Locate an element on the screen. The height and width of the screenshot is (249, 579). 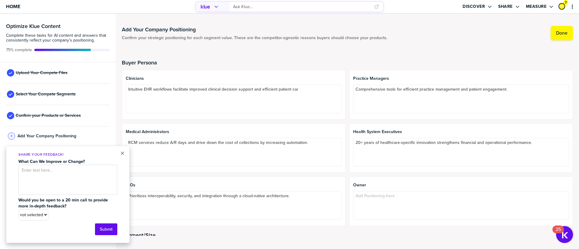
h2: Segment/Size is located at coordinates (347, 235).